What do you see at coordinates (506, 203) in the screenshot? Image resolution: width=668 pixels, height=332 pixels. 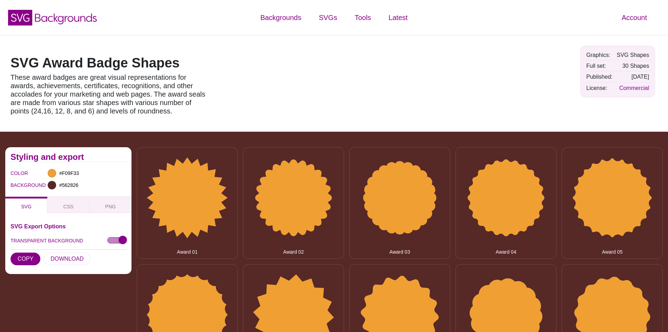 I see `button: Award 04` at bounding box center [506, 203].